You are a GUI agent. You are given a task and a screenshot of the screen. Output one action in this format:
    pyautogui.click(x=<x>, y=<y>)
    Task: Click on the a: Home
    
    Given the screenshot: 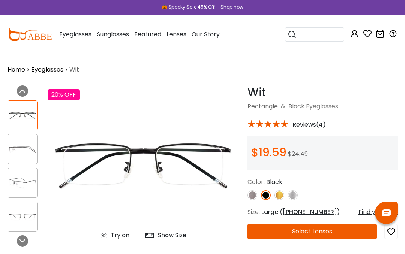 What is the action you would take?
    pyautogui.click(x=16, y=70)
    